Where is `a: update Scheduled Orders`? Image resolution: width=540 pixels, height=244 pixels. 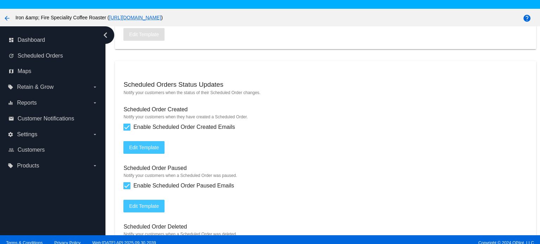
a: update Scheduled Orders is located at coordinates (53, 56).